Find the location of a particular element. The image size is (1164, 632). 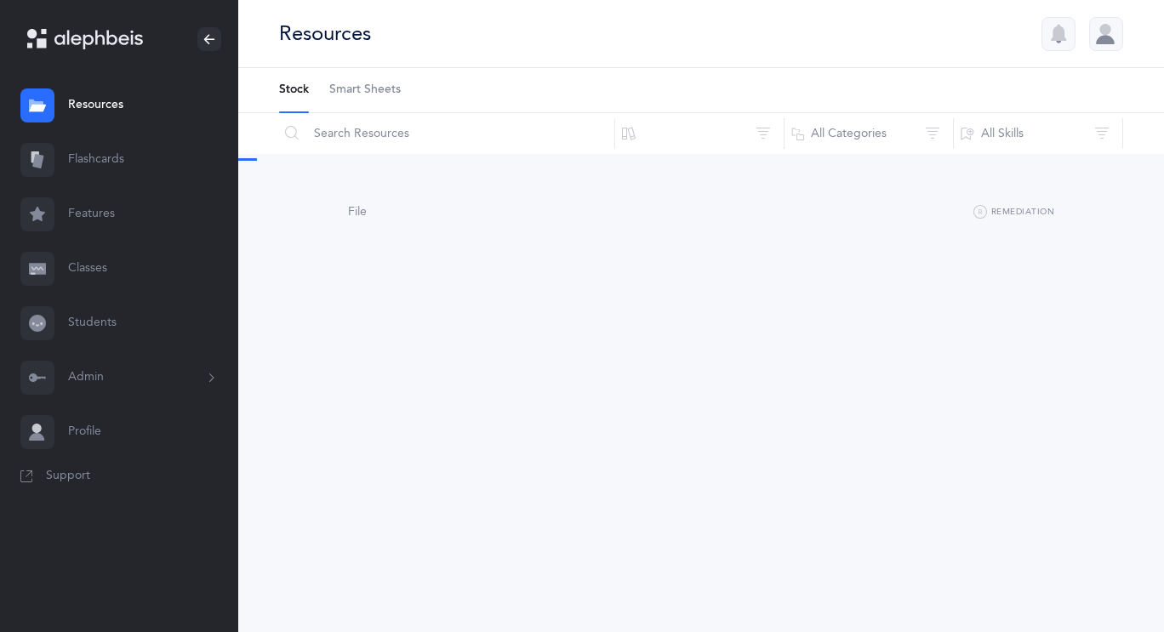

button: All Categories is located at coordinates (869, 134).